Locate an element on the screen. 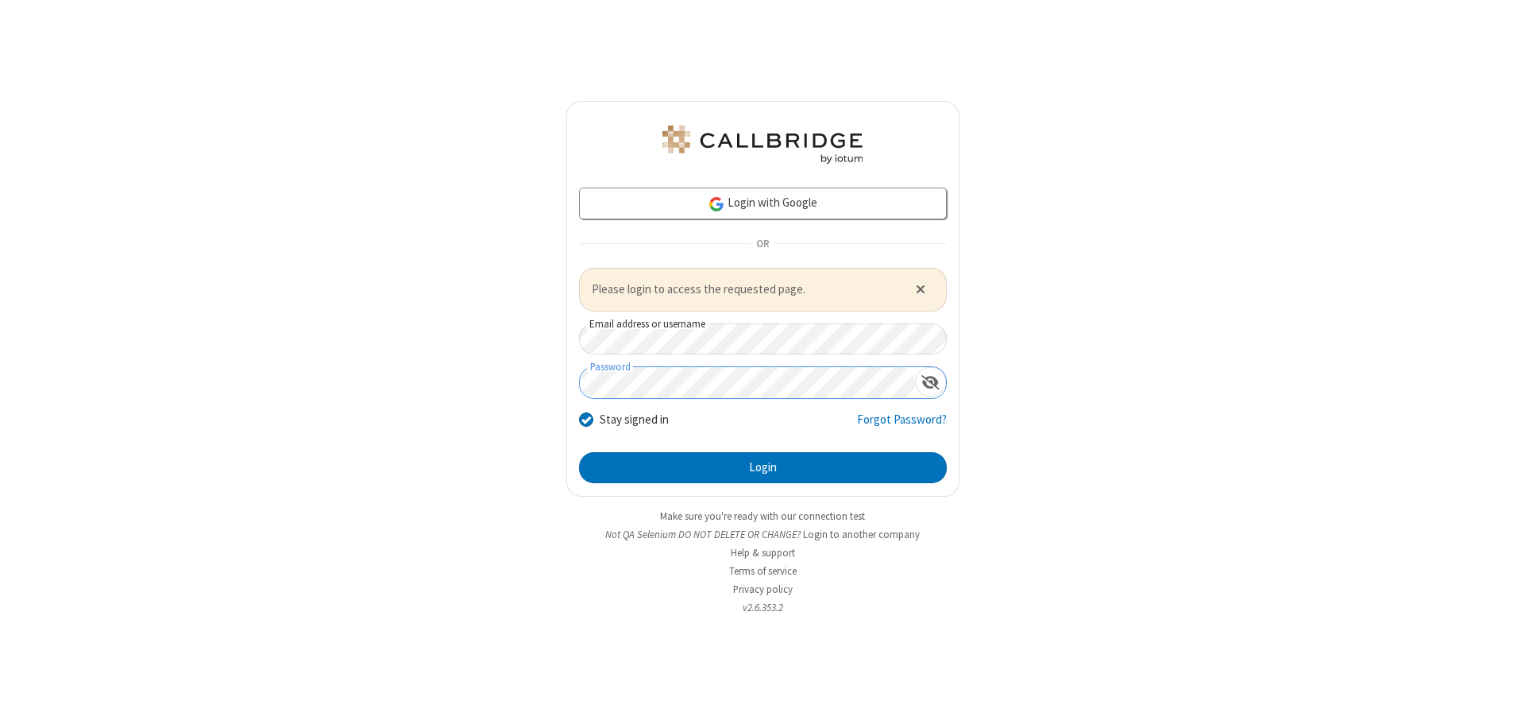  button: Login to another company is located at coordinates (861, 534).